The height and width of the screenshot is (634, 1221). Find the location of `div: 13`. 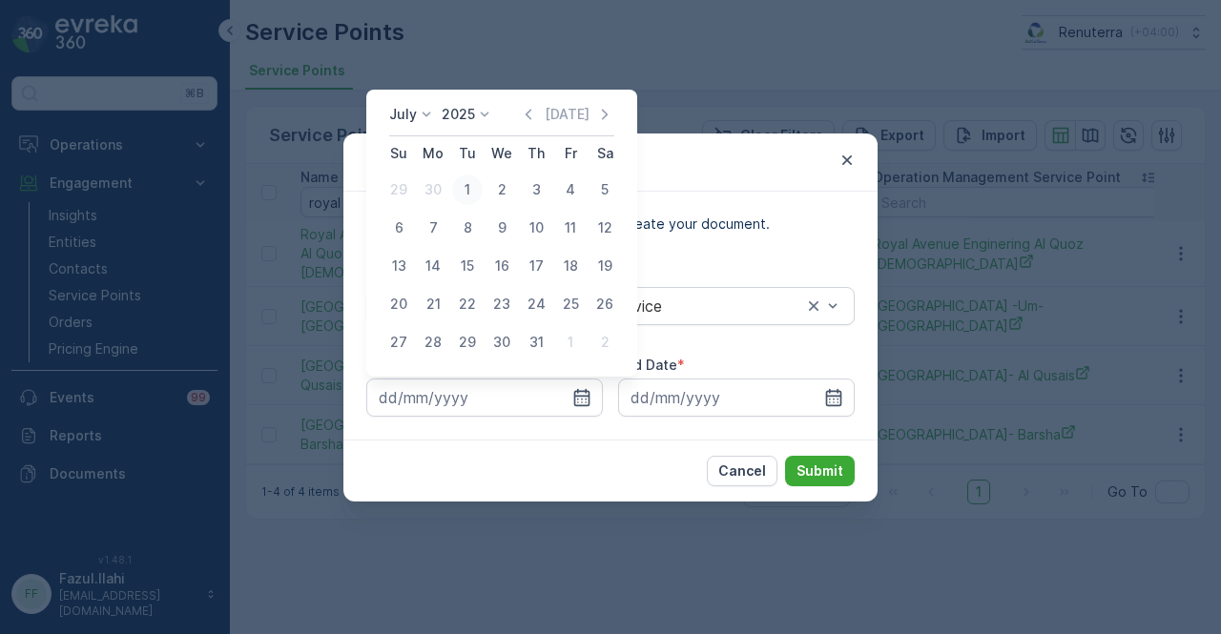

div: 13 is located at coordinates (399, 266).